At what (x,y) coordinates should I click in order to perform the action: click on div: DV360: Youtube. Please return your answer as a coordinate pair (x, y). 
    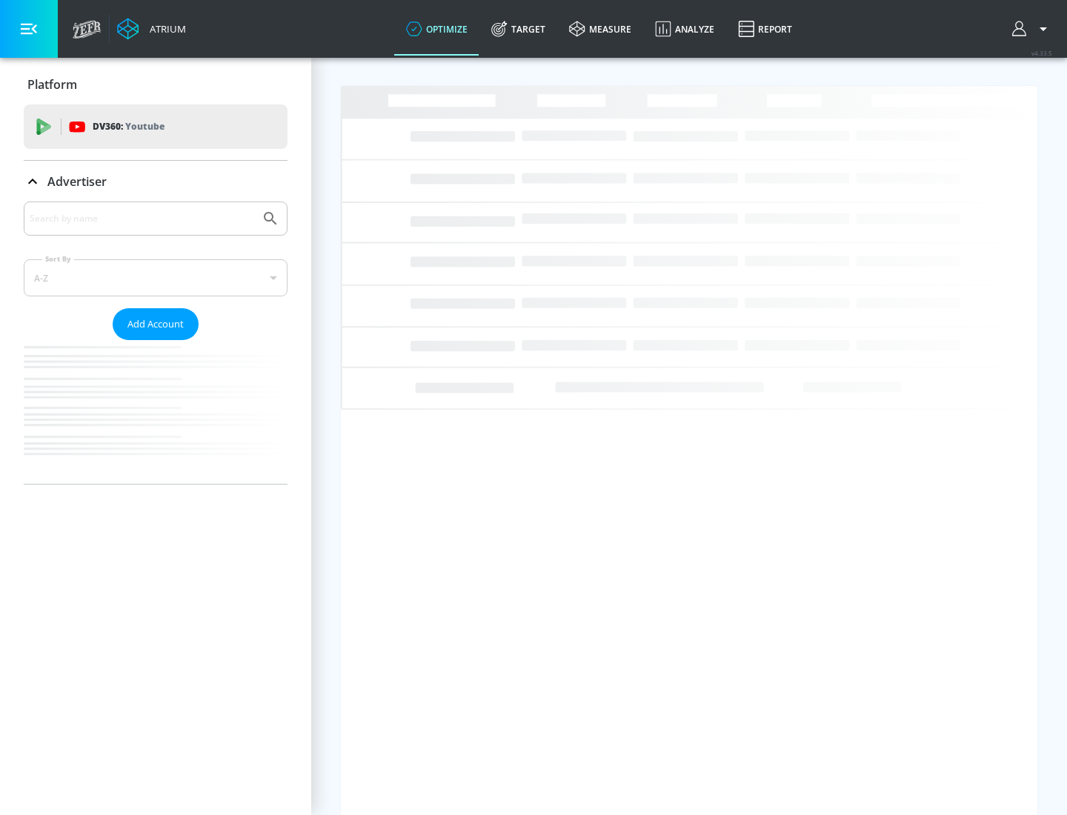
    Looking at the image, I should click on (156, 127).